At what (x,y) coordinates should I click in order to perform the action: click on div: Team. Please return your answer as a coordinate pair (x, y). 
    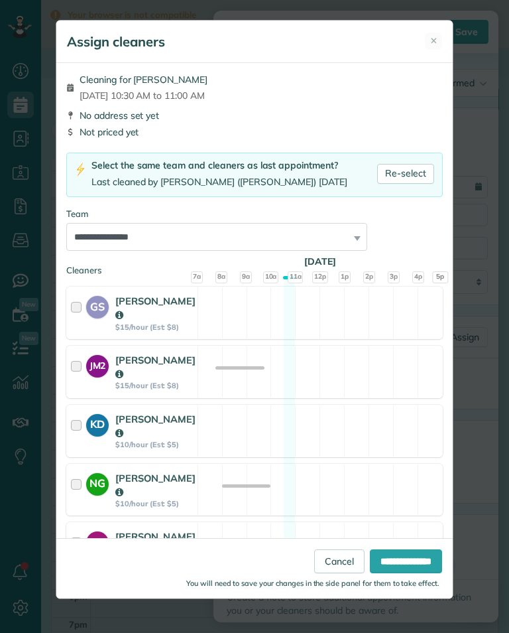
    Looking at the image, I should click on (255, 214).